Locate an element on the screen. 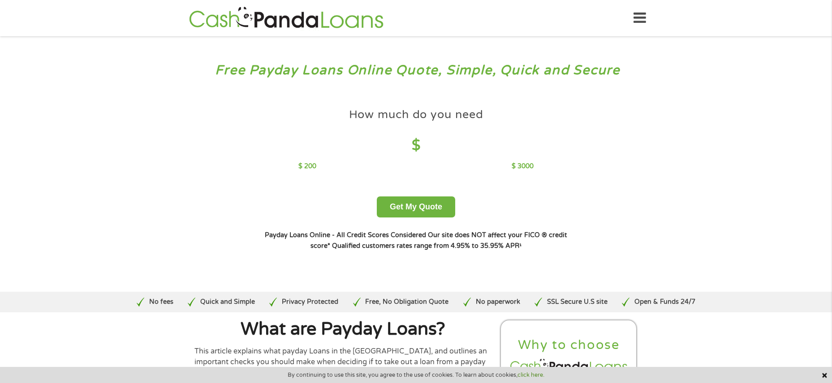 The image size is (832, 383). img: GetLoanNow Logo is located at coordinates (286, 18).